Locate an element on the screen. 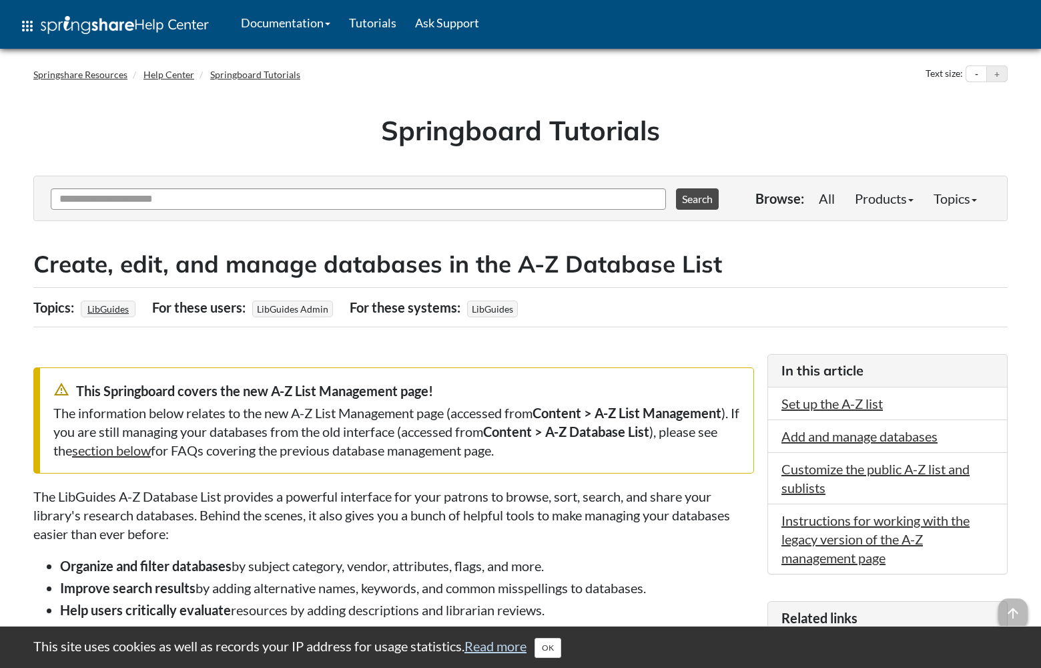 This screenshot has height=668, width=1041. span: Help Center is located at coordinates (172, 24).